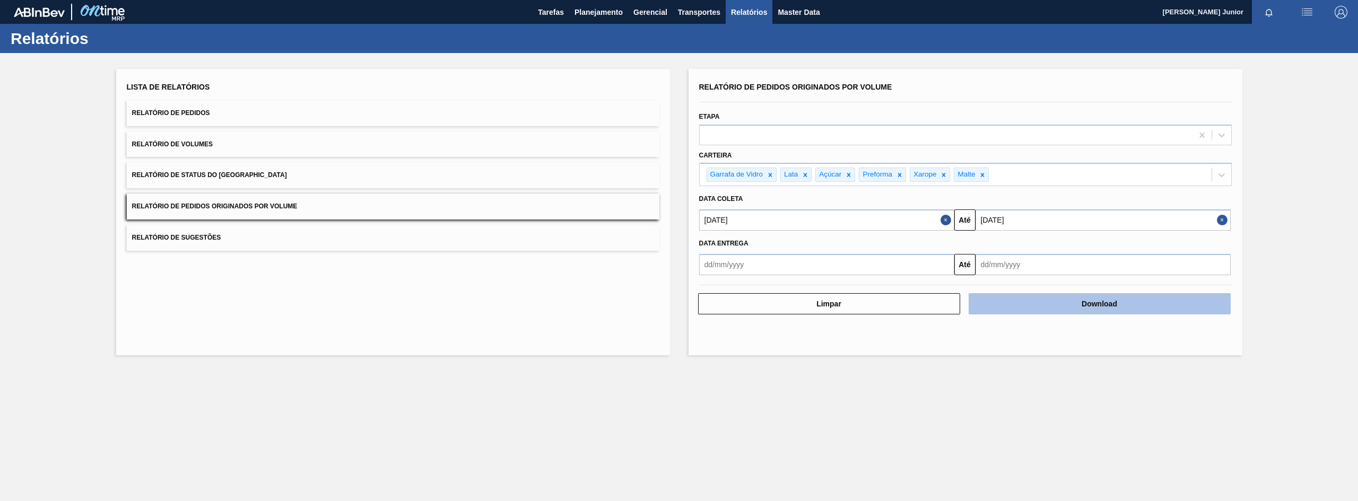 This screenshot has height=501, width=1358. What do you see at coordinates (876, 175) in the screenshot?
I see `div: Preforma` at bounding box center [876, 175].